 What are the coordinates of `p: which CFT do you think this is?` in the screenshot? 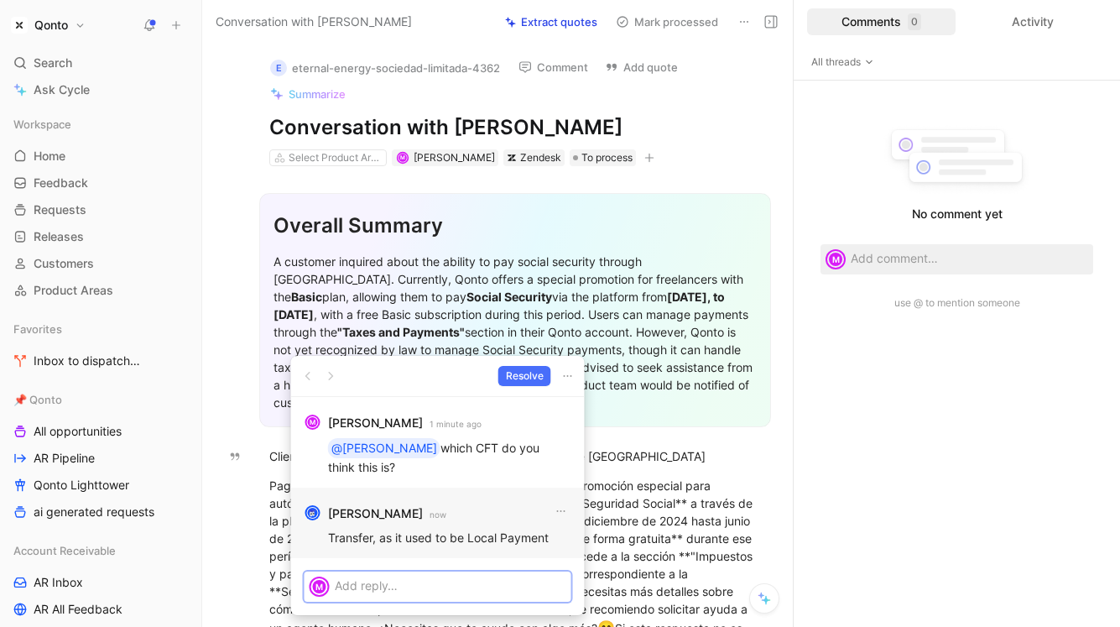 It's located at (450, 456).